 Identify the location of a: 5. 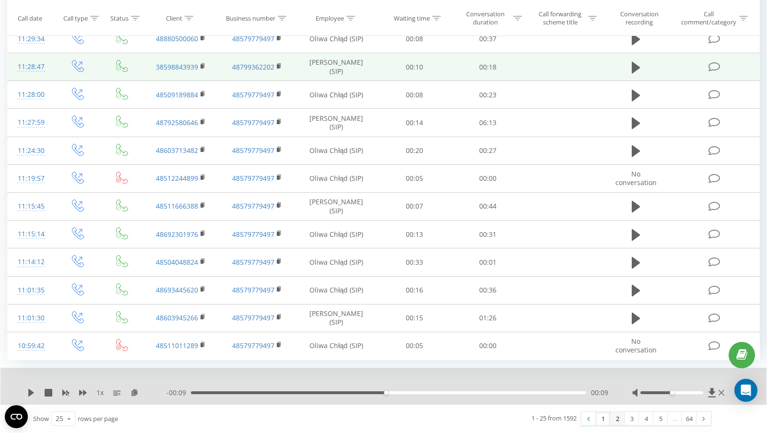
(660, 419).